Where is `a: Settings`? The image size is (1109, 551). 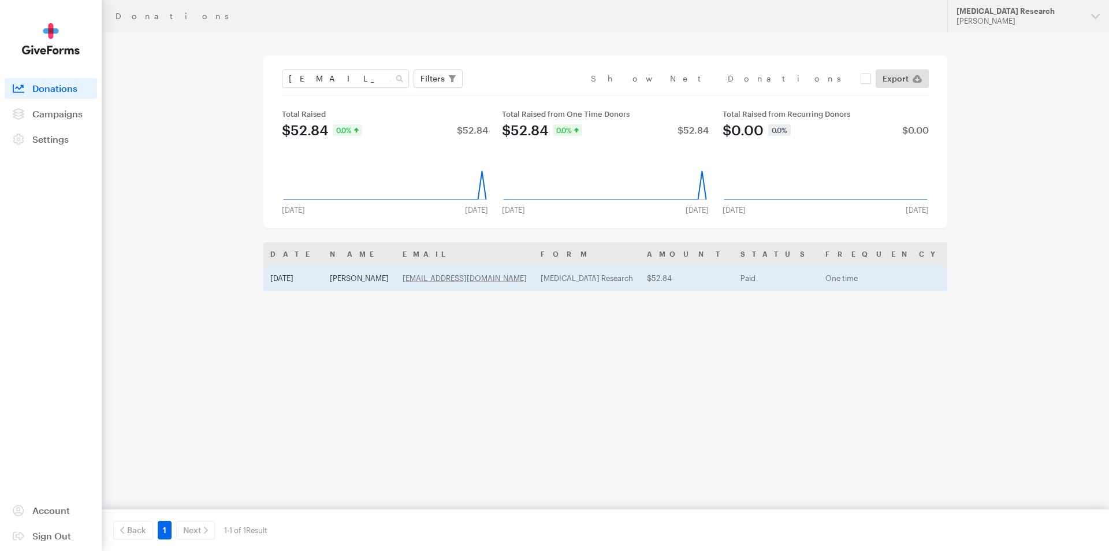 a: Settings is located at coordinates (51, 139).